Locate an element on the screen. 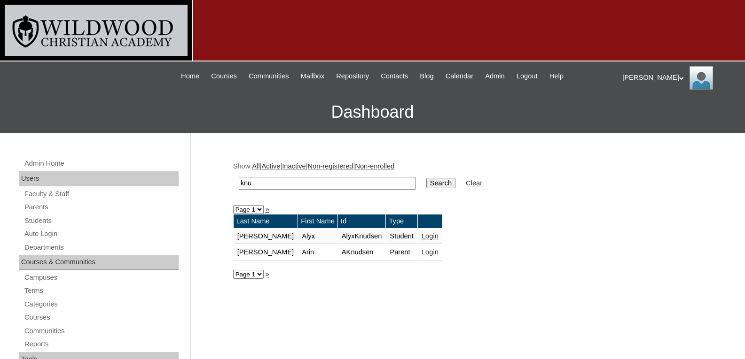  h3: Dashboard is located at coordinates (372, 112).